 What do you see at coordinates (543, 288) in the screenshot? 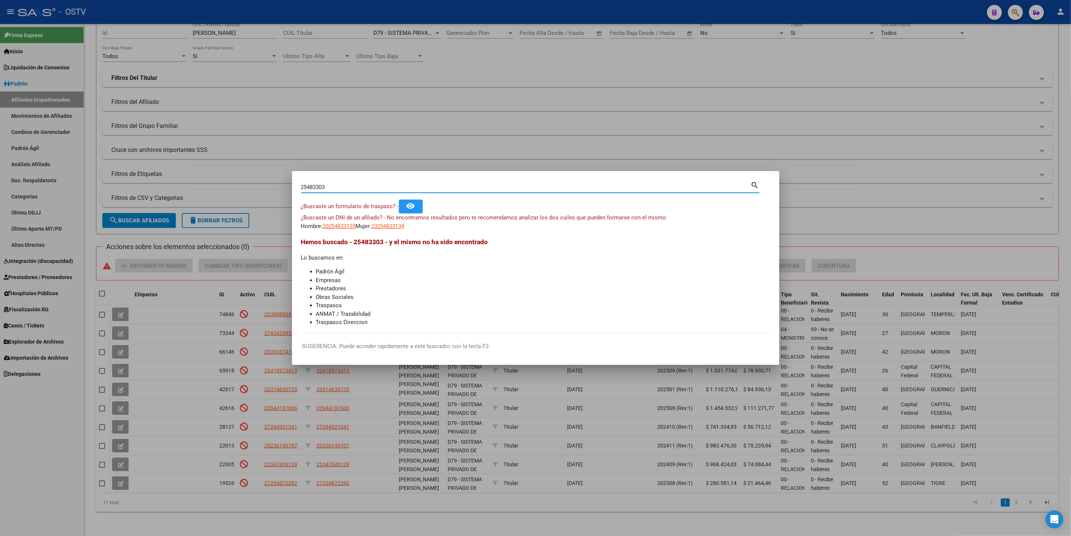
I see `li: Prestadores` at bounding box center [543, 288].